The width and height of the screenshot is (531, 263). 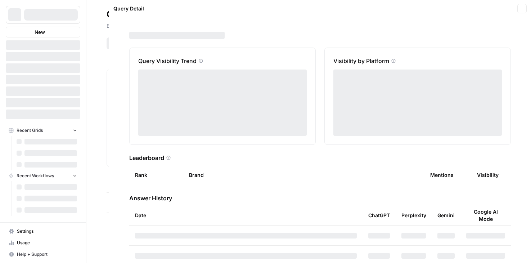 I want to click on div: Visibility, so click(x=488, y=175).